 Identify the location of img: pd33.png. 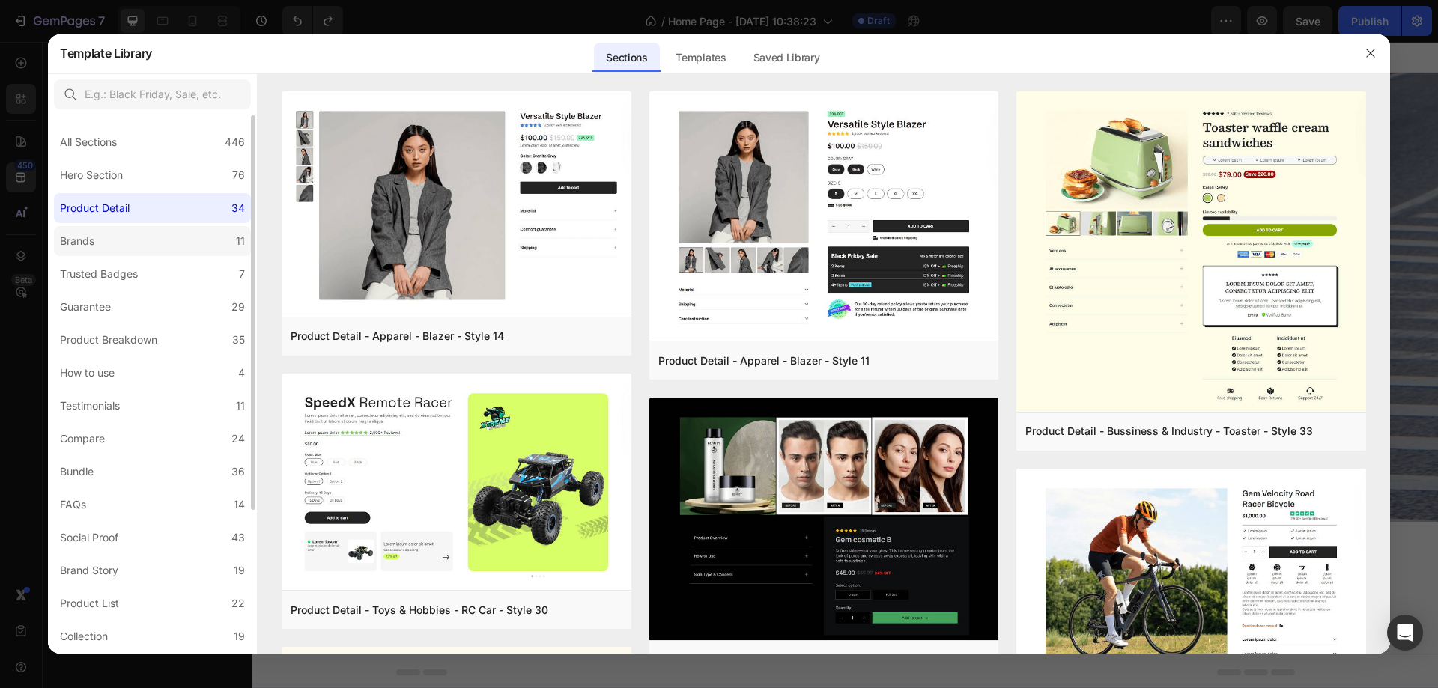
(1191, 254).